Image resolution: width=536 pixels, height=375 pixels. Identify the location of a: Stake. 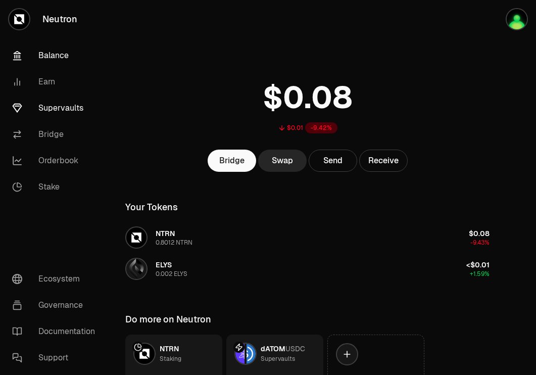
(57, 187).